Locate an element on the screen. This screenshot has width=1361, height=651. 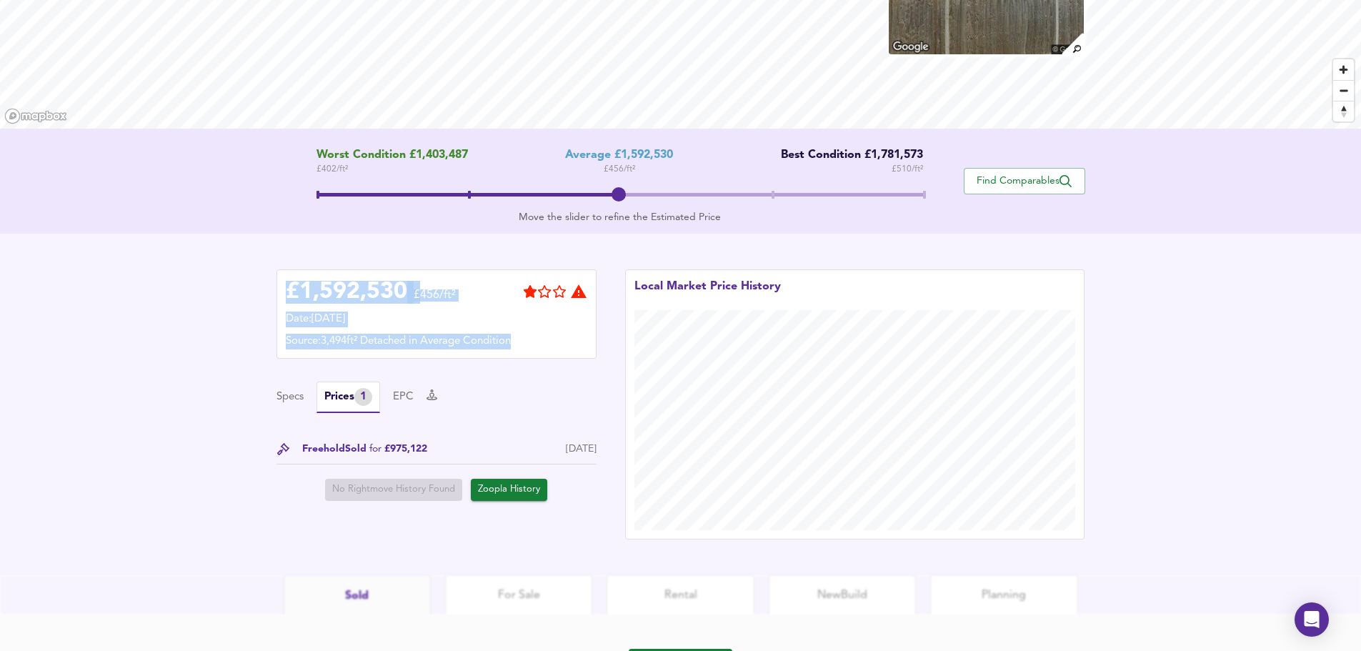
button: Reset bearing to north is located at coordinates (1343, 111).